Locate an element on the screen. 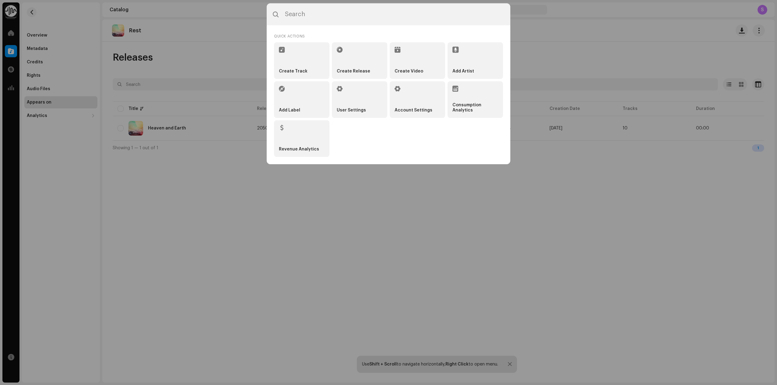 The width and height of the screenshot is (777, 385). strong: Create Video is located at coordinates (409, 71).